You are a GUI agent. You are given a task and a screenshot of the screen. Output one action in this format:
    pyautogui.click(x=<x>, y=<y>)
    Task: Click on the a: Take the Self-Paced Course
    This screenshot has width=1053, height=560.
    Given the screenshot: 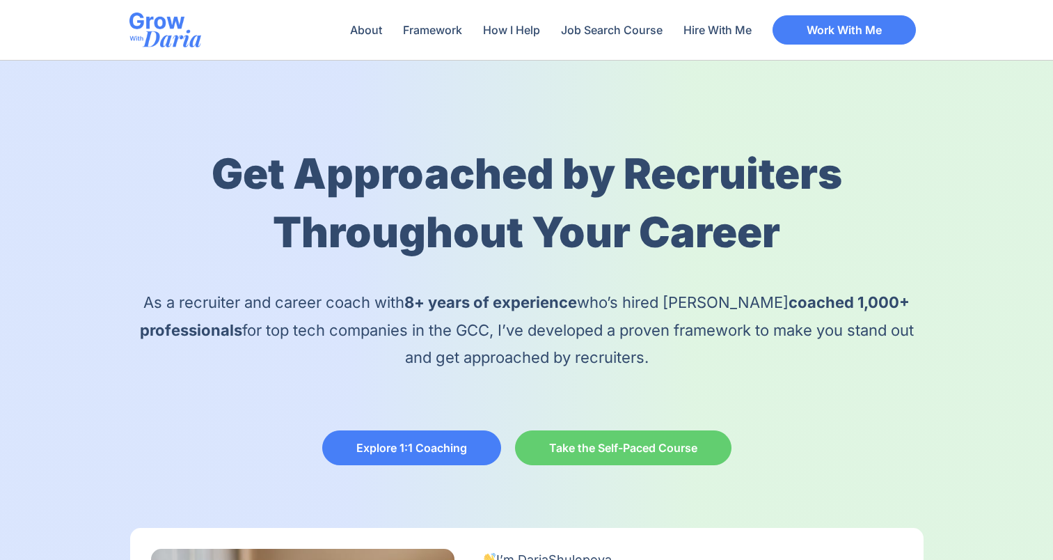 What is the action you would take?
    pyautogui.click(x=623, y=447)
    